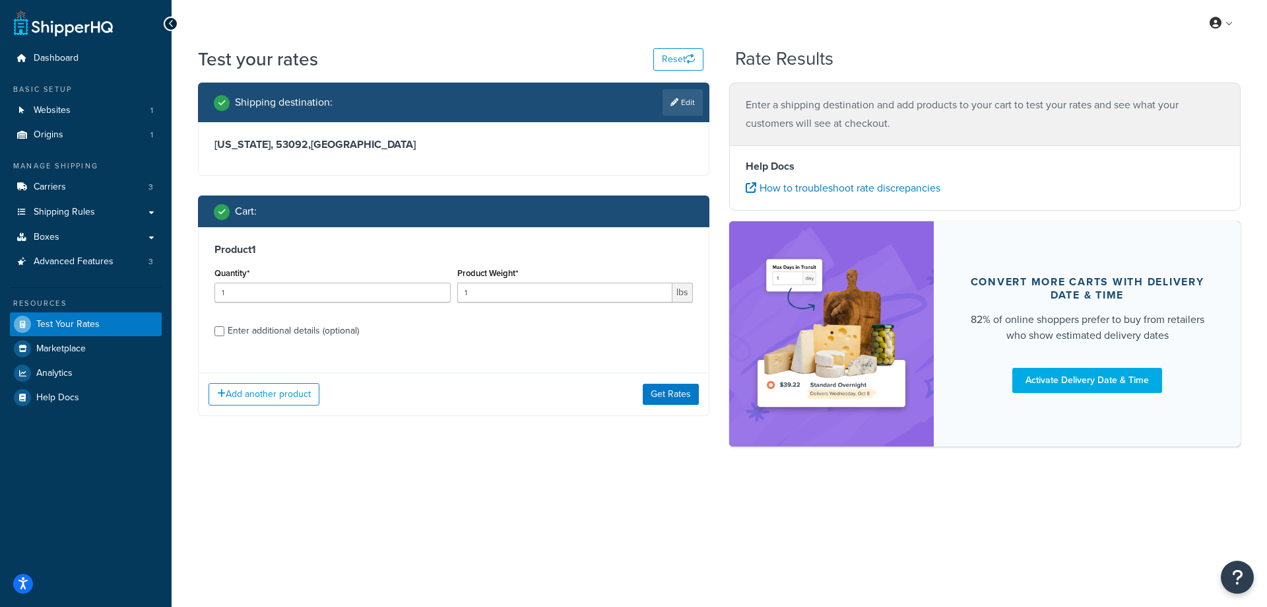  What do you see at coordinates (56, 58) in the screenshot?
I see `span: Dashboard` at bounding box center [56, 58].